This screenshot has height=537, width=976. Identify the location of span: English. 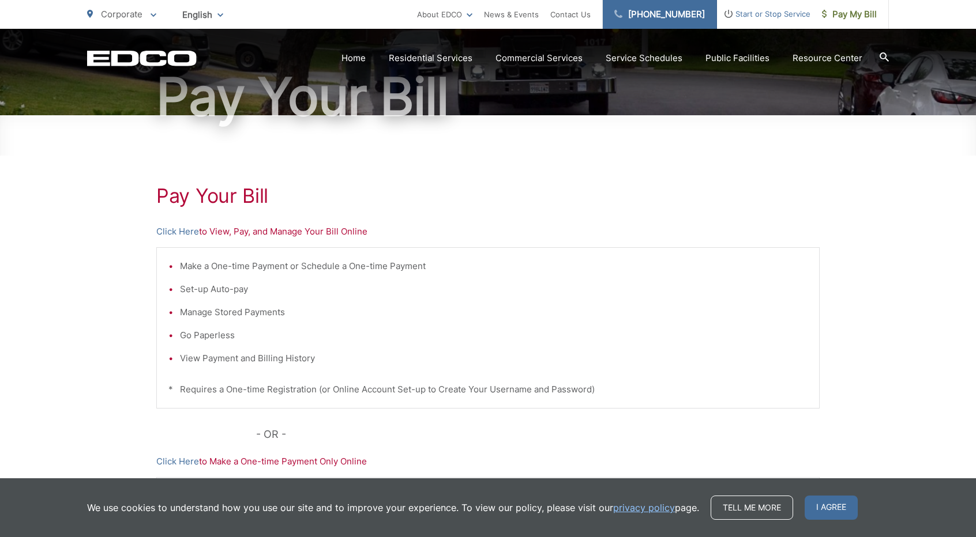
(202, 14).